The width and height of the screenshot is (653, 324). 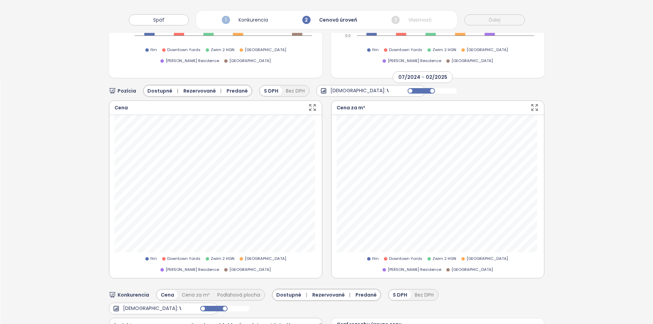 What do you see at coordinates (245, 20) in the screenshot?
I see `div: Konkurencia` at bounding box center [245, 20].